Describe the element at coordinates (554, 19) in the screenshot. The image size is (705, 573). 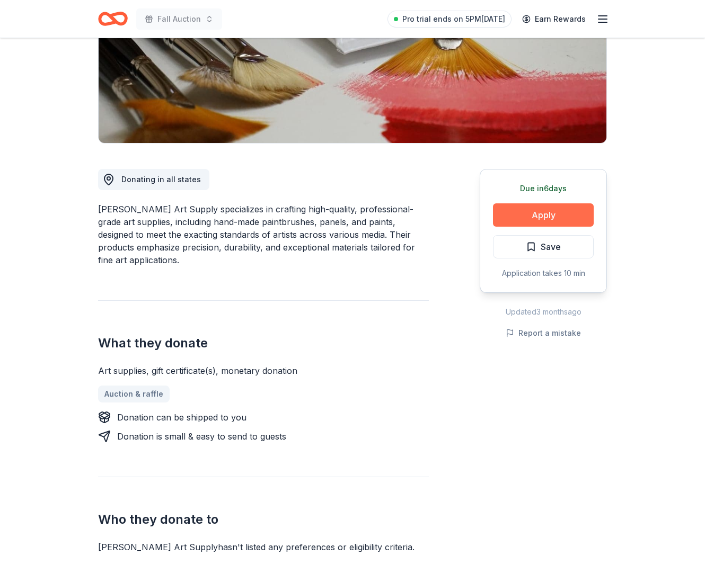
I see `a: Earn Rewards` at that location.